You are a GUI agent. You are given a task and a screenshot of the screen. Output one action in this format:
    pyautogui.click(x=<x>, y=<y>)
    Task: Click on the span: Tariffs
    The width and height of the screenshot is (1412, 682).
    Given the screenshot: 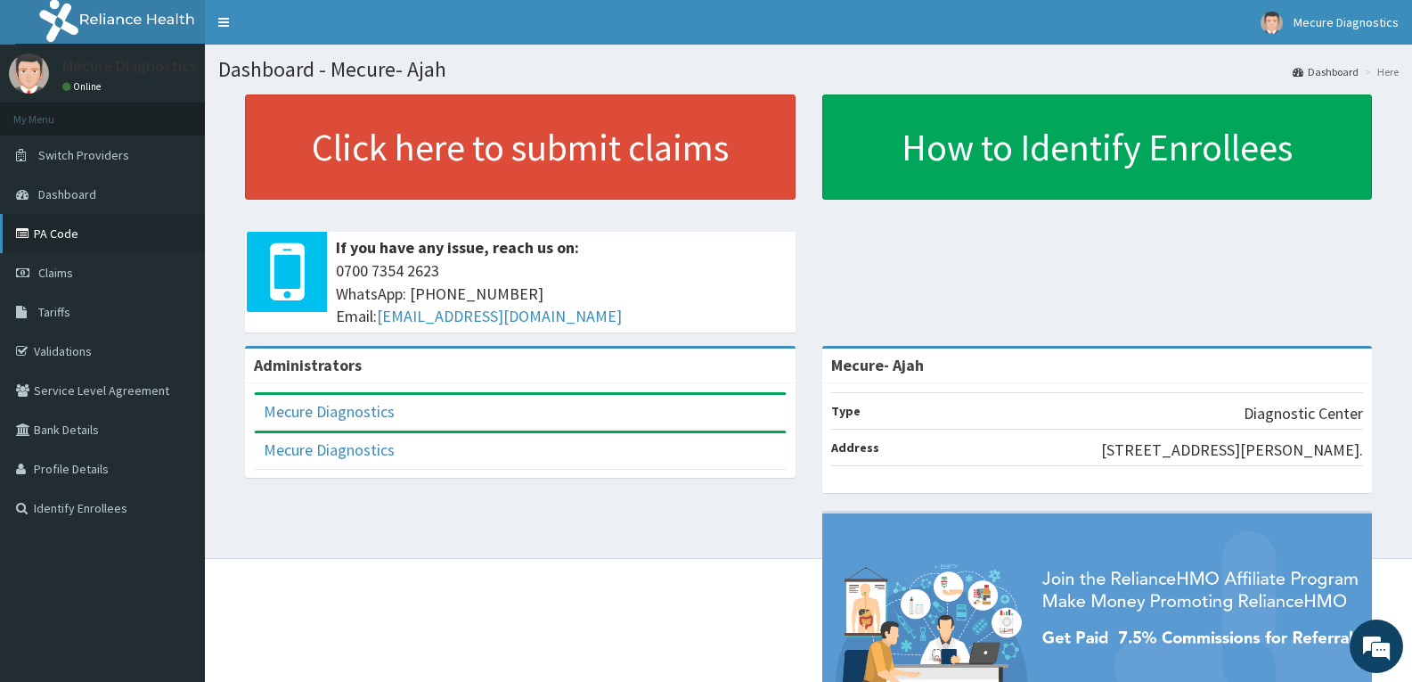 What is the action you would take?
    pyautogui.click(x=54, y=312)
    